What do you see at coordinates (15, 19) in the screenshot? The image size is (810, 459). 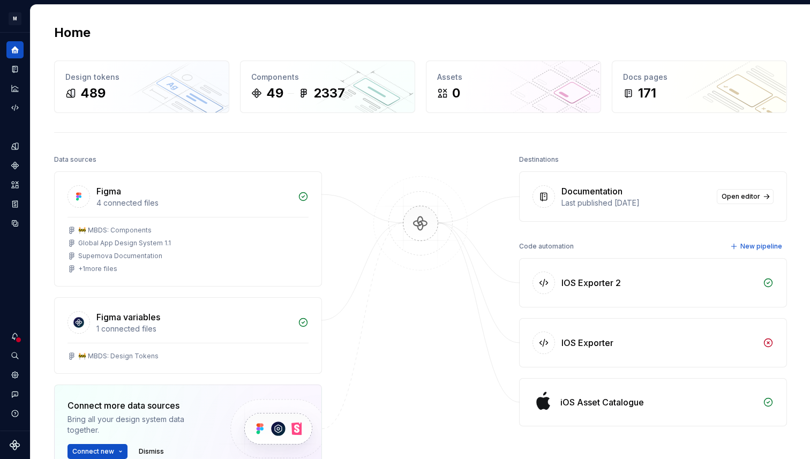 I see `div: M` at bounding box center [15, 19].